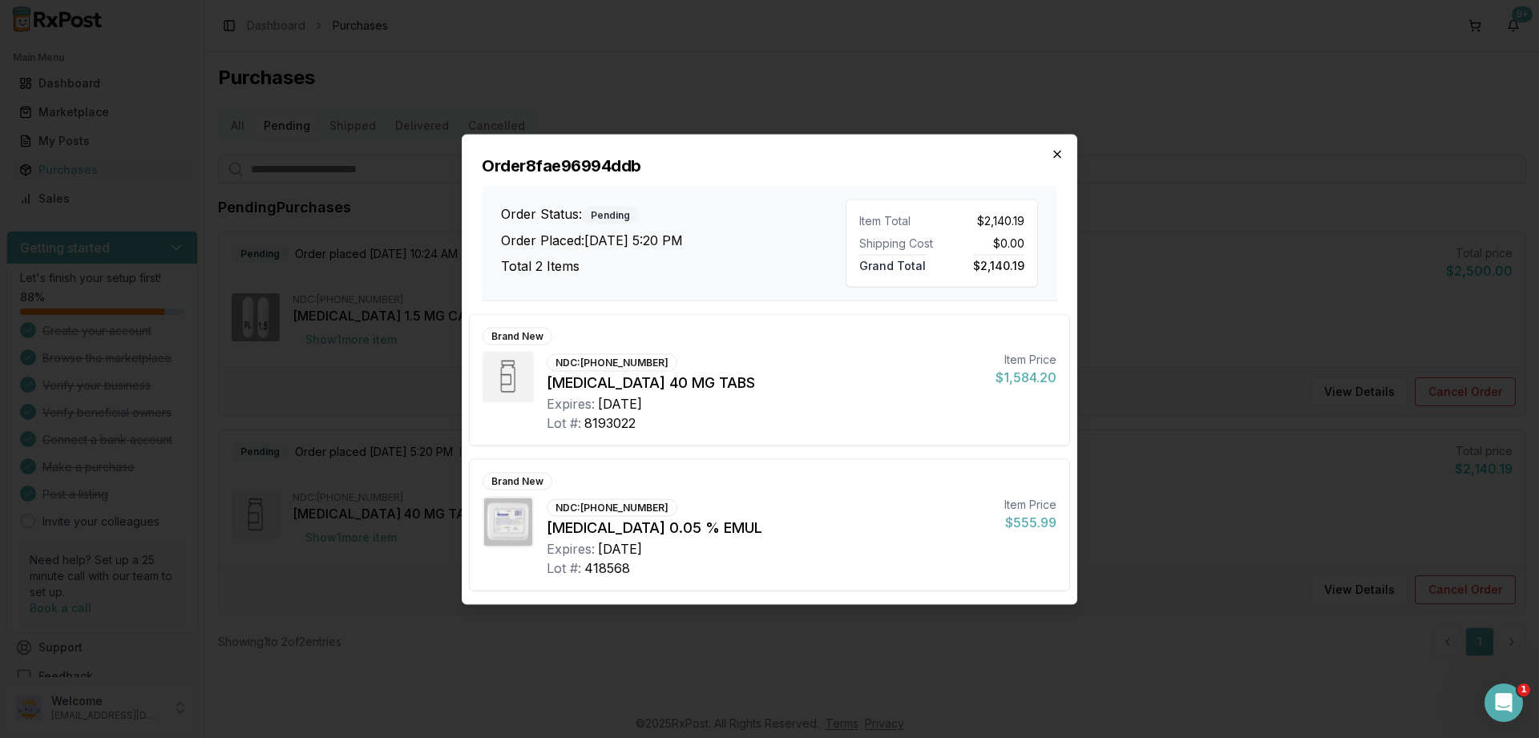 Image resolution: width=1539 pixels, height=738 pixels. Describe the element at coordinates (673, 214) in the screenshot. I see `h3: Order Status:` at that location.